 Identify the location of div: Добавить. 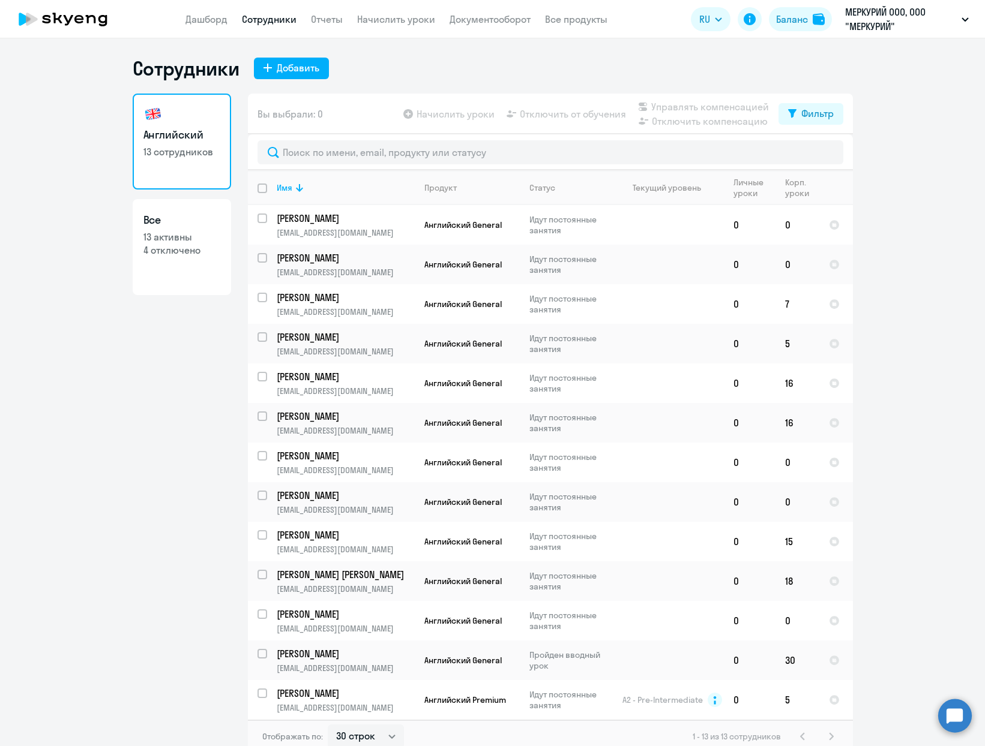
(298, 68).